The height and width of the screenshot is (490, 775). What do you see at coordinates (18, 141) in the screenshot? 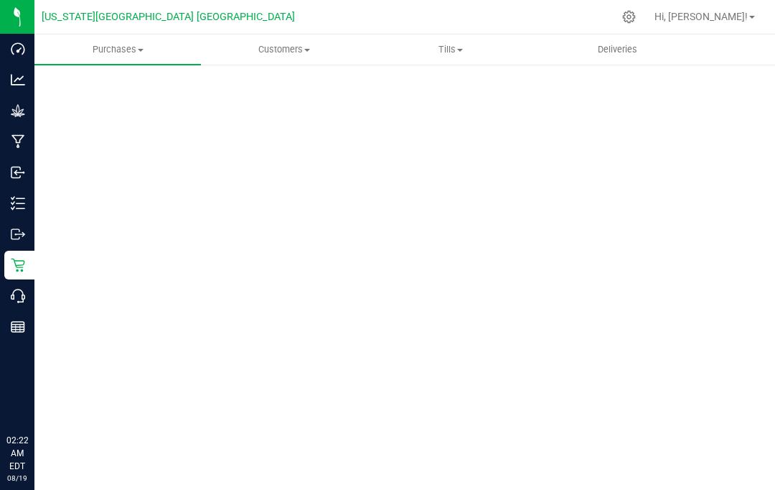
I see `inline-svg: Manufacturing` at bounding box center [18, 141].